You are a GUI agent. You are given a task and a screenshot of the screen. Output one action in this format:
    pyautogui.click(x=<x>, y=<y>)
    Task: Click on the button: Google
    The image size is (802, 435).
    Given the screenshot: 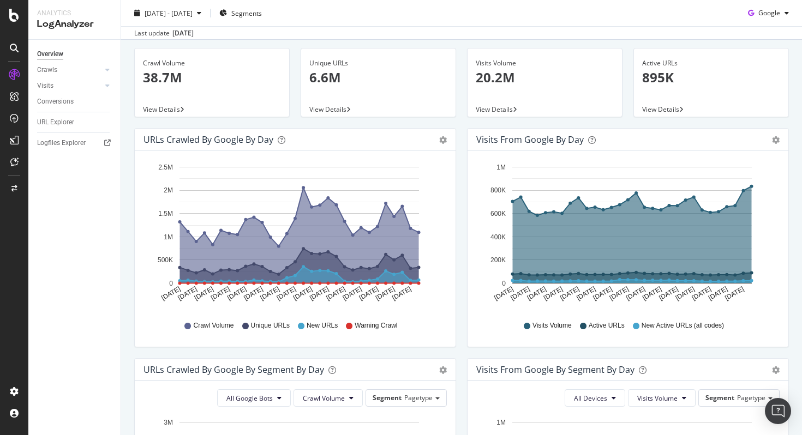 What is the action you would take?
    pyautogui.click(x=768, y=13)
    